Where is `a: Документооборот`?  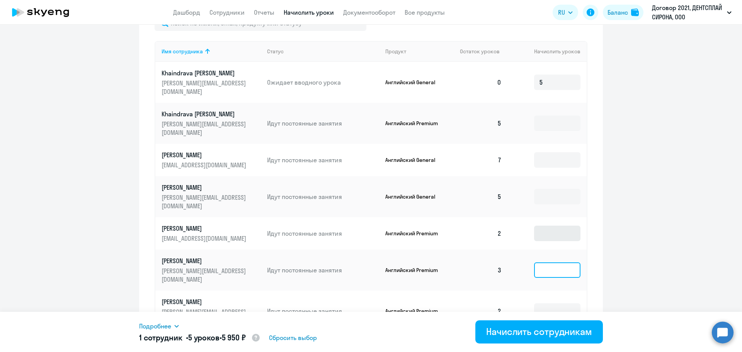
a: Документооборот is located at coordinates (369, 12).